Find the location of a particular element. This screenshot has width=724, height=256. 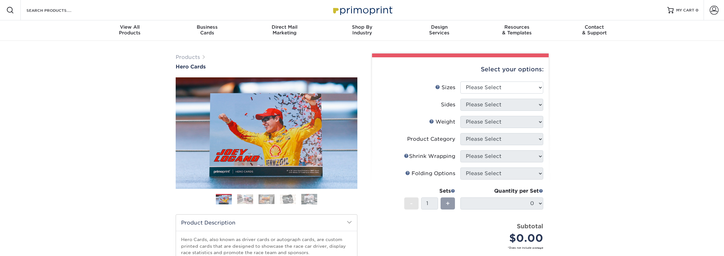

span: MY CART is located at coordinates (685, 10).